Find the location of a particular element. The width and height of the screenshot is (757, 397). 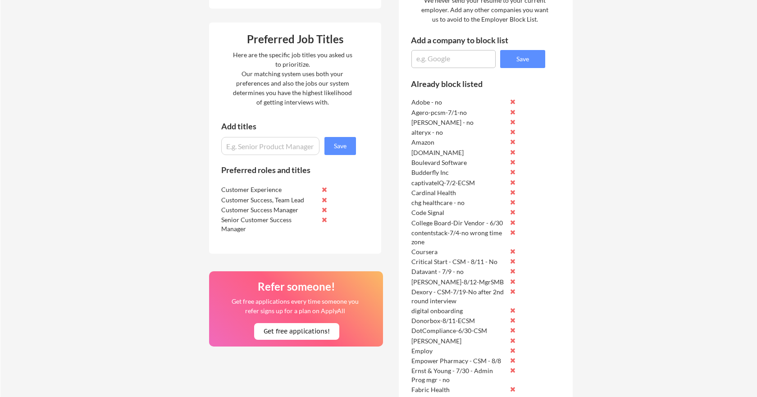

div: Adobe - no is located at coordinates (459, 102).